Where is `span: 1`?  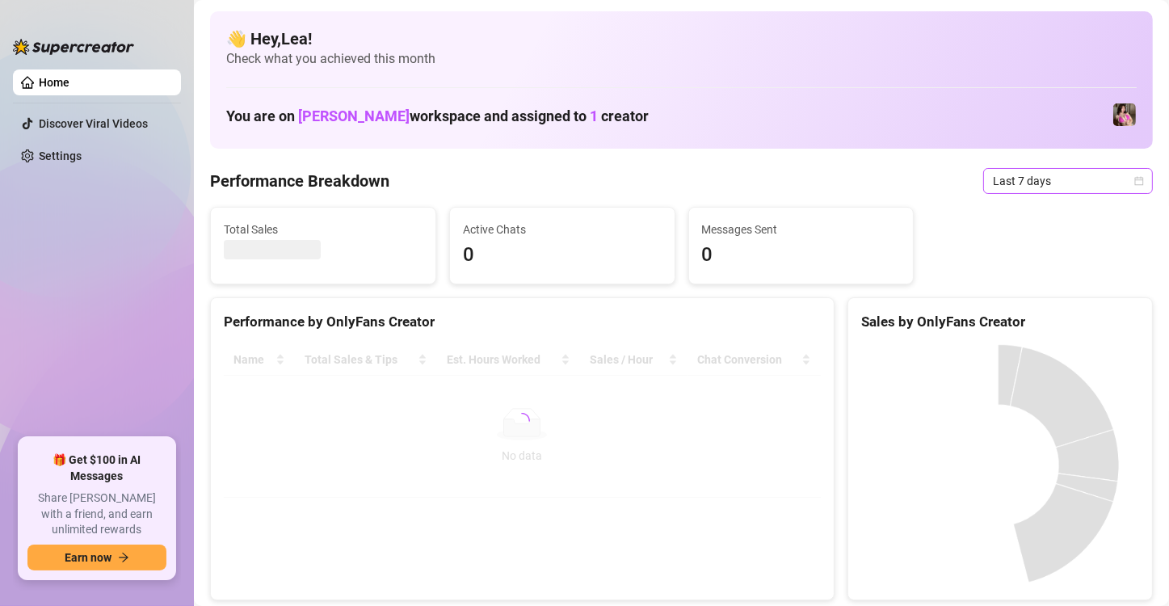
span: 1 is located at coordinates (594, 116).